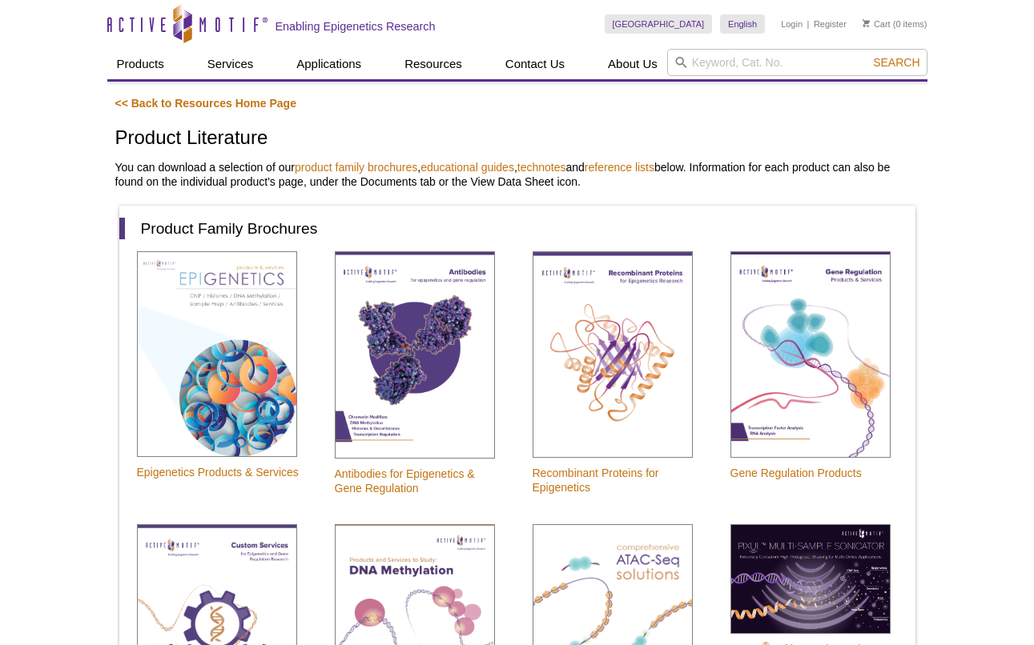 The height and width of the screenshot is (645, 1034). What do you see at coordinates (209, 374) in the screenshot?
I see `a: Epigenetic Services Epigenetics Products & Services` at bounding box center [209, 374].